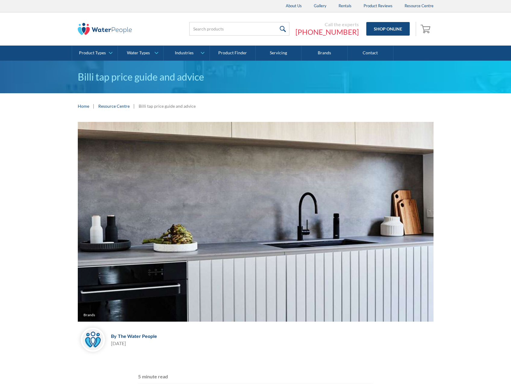 Image resolution: width=511 pixels, height=385 pixels. Describe the element at coordinates (256, 77) in the screenshot. I see `h1: Billi tap price guide and advice` at that location.